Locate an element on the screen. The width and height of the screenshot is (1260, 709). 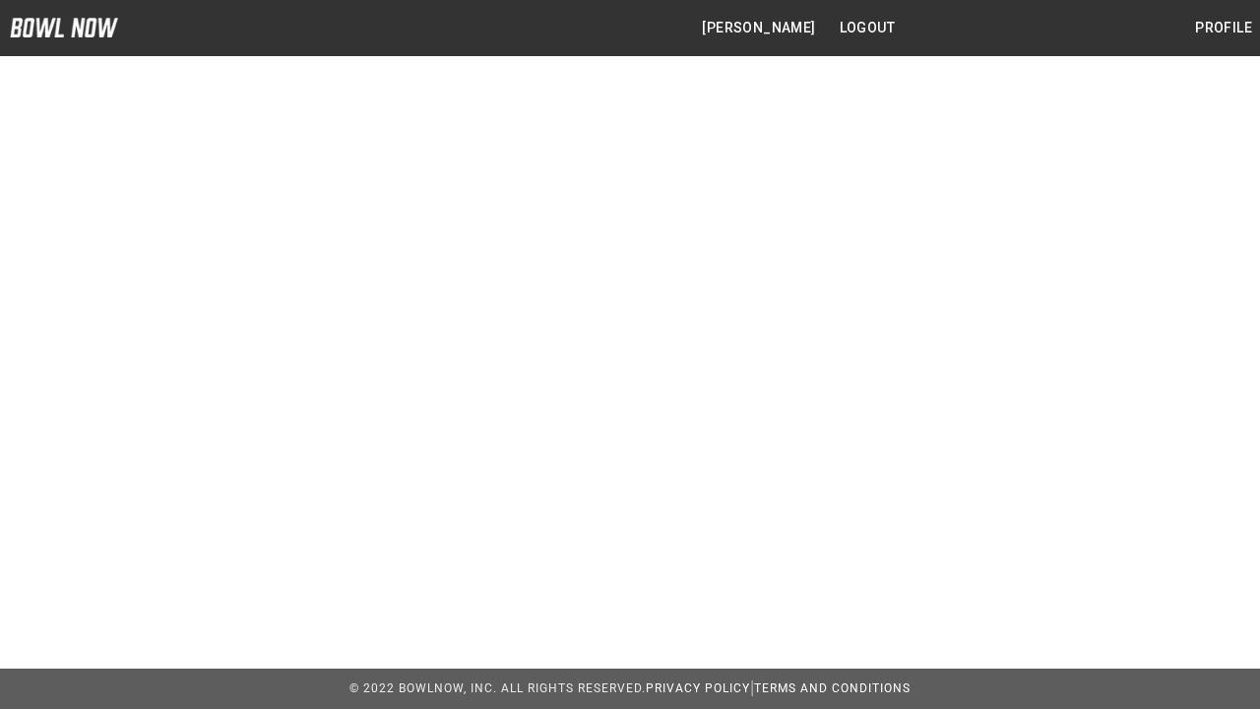
a: Terms and Conditions is located at coordinates (832, 688).